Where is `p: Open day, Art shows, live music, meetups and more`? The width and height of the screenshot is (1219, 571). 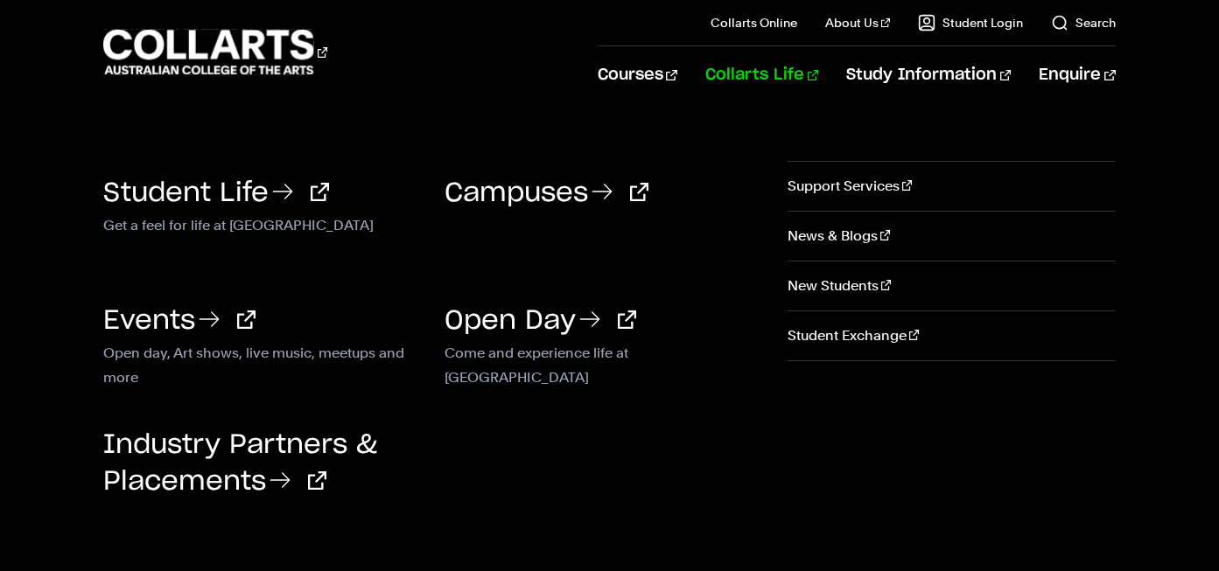
p: Open day, Art shows, live music, meetups and more is located at coordinates (261, 352).